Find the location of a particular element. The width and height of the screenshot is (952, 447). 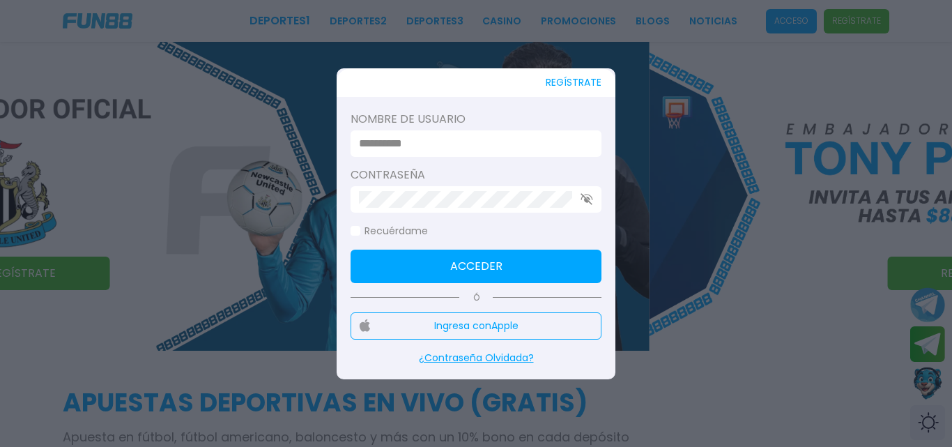

button: Acceder is located at coordinates (476, 266).